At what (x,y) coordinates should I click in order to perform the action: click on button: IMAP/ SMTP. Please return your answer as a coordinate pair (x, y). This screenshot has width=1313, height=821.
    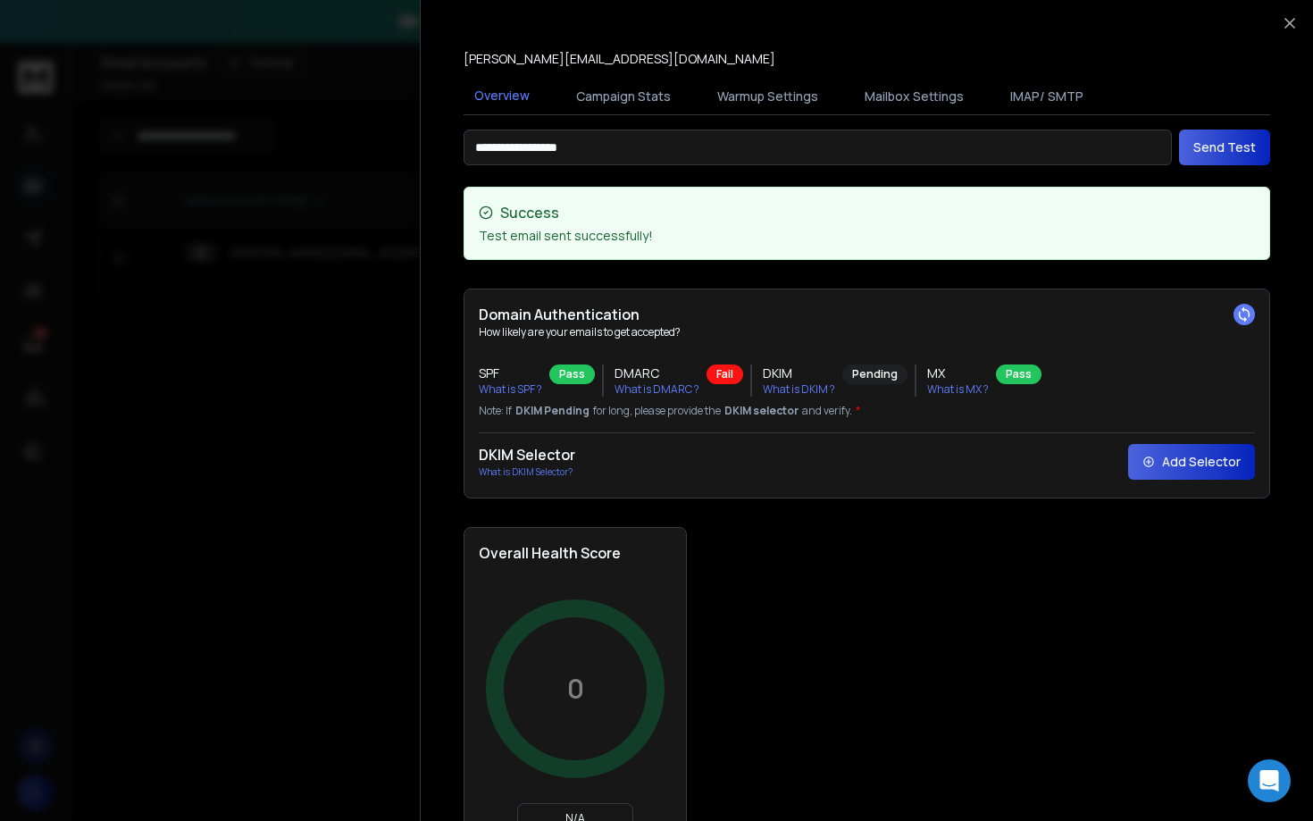
    Looking at the image, I should click on (1046, 96).